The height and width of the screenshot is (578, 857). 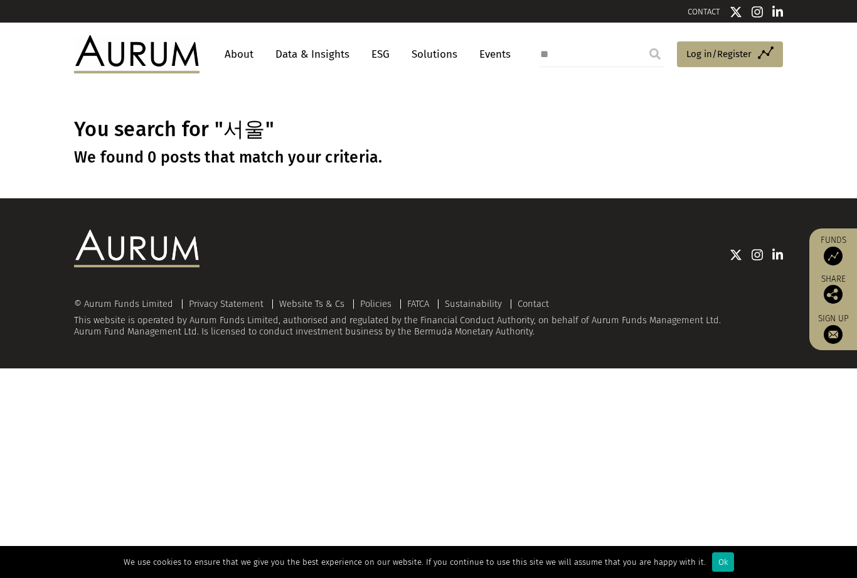 What do you see at coordinates (137, 248) in the screenshot?
I see `img: Aurum Logo` at bounding box center [137, 248].